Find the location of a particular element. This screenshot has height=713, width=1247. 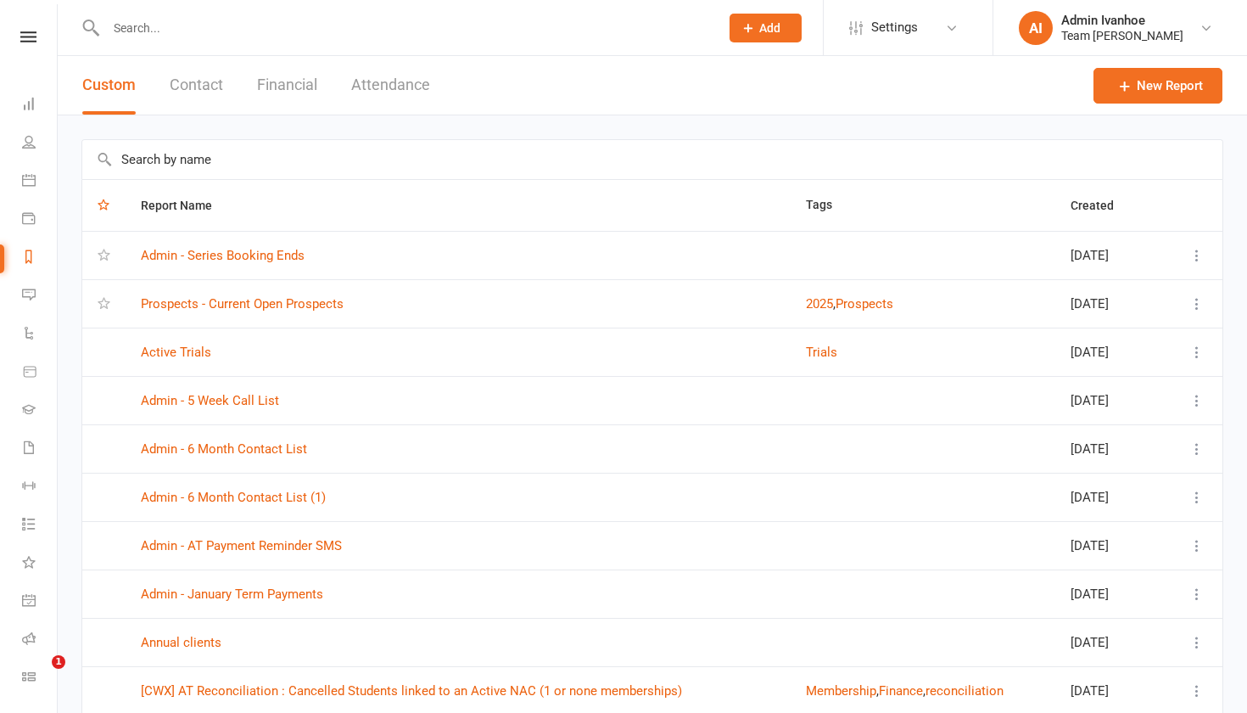

button: Prospects is located at coordinates (864, 304).